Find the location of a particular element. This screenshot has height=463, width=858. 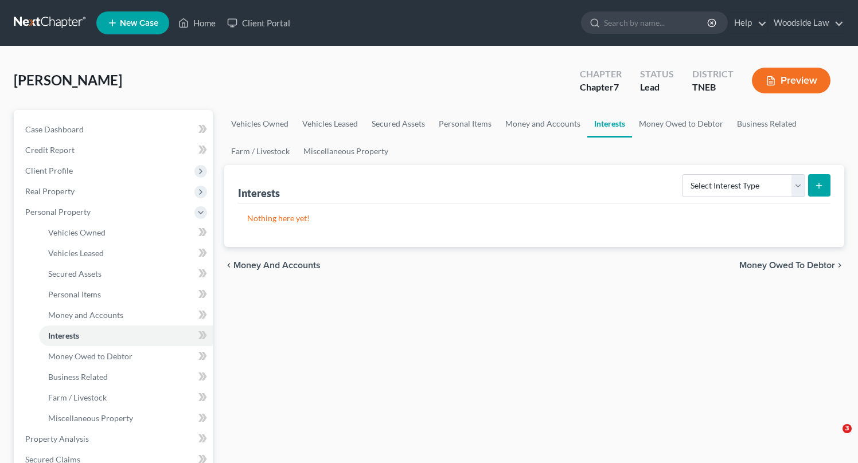

input: Search by name... is located at coordinates (656, 22).